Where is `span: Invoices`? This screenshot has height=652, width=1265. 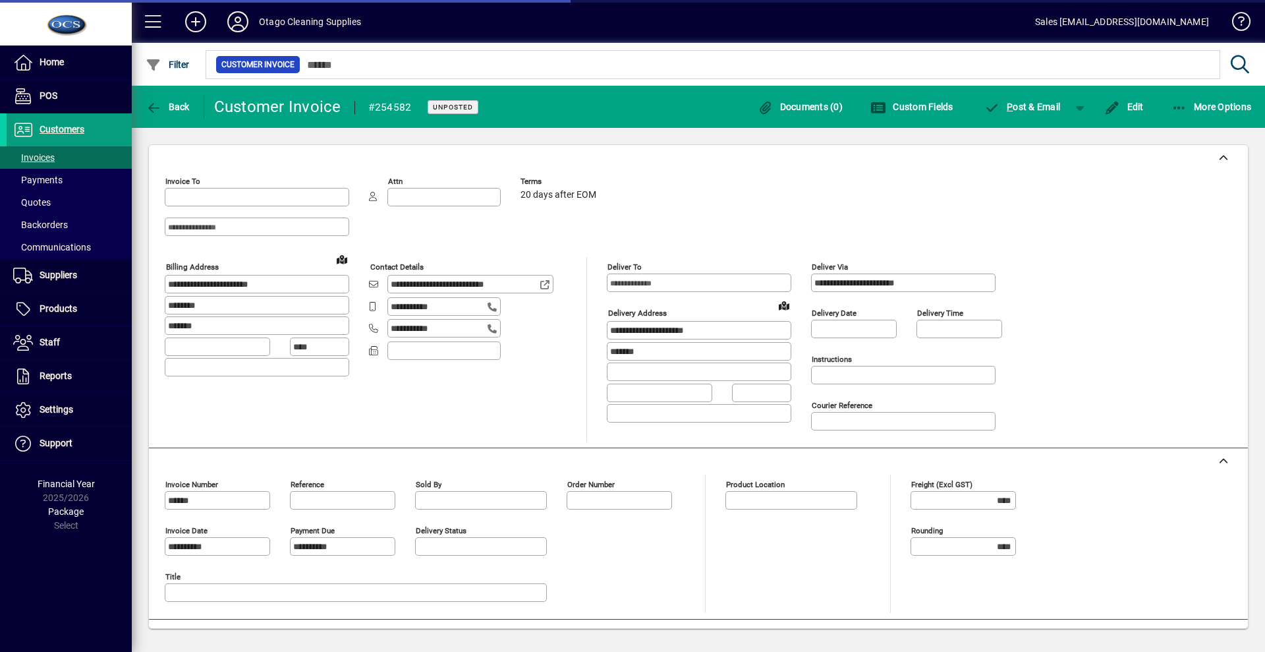
span: Invoices is located at coordinates (34, 157).